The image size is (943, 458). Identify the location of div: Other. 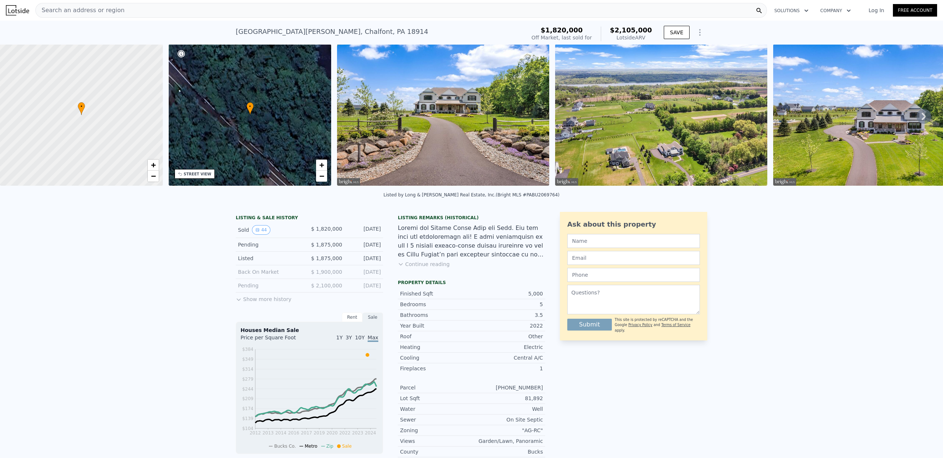
(507, 336).